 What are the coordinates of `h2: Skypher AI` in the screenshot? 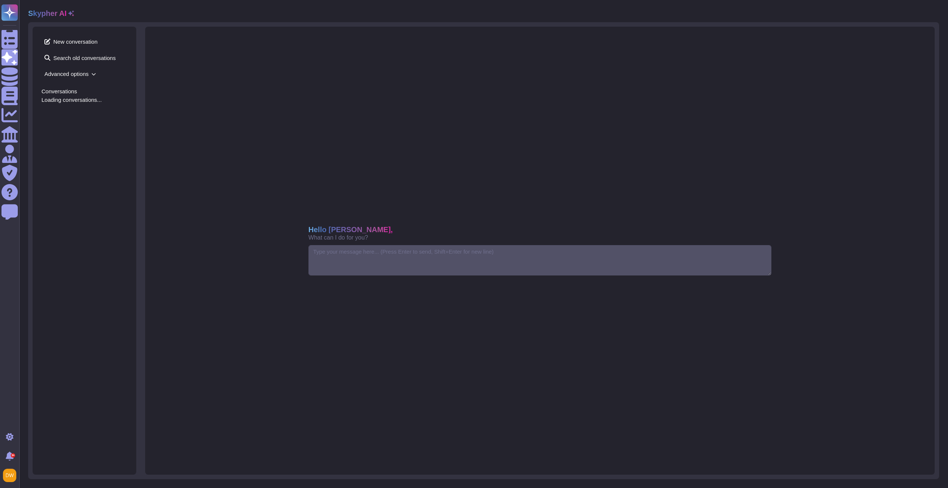 It's located at (47, 13).